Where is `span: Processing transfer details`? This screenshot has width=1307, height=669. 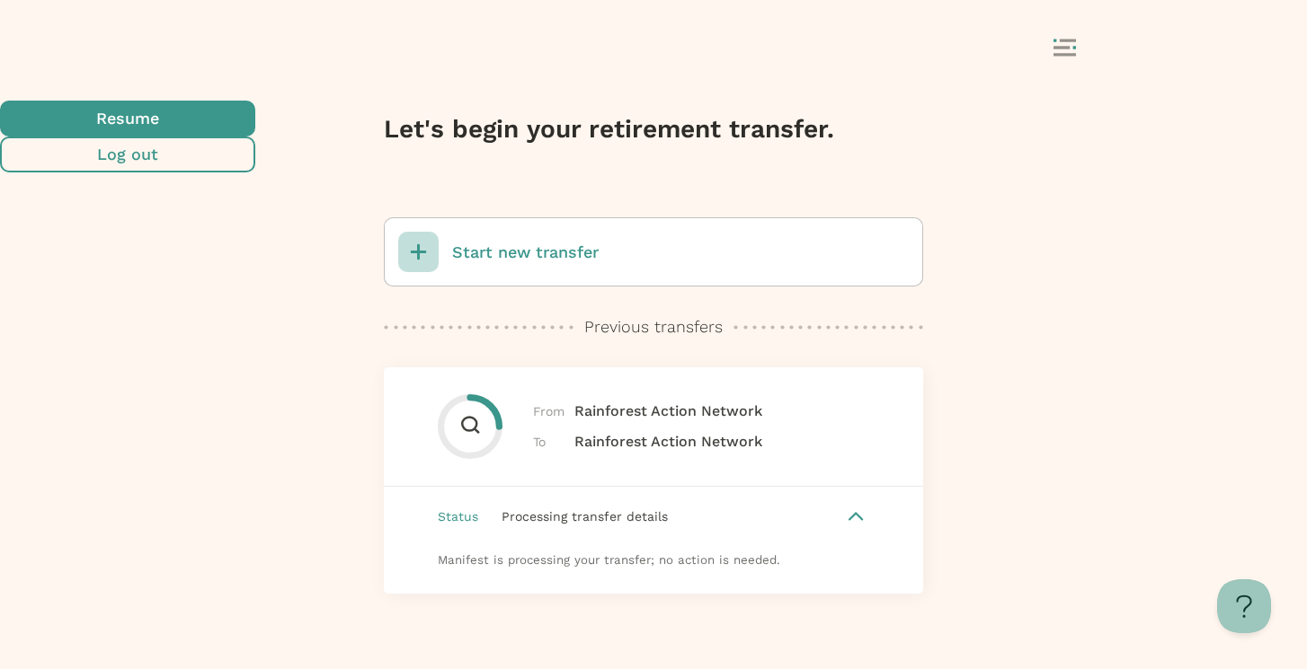
span: Processing transfer details is located at coordinates (584, 517).